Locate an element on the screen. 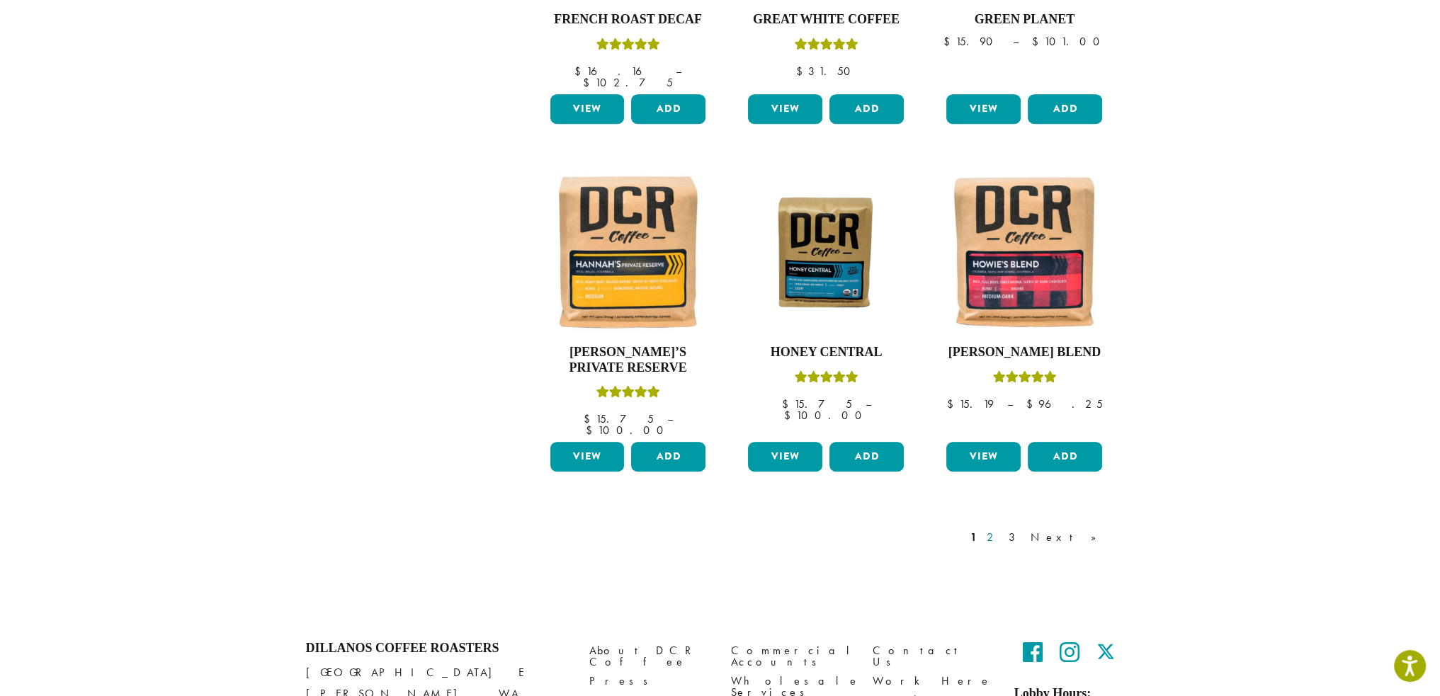 Image resolution: width=1440 pixels, height=696 pixels. a: Commercial Accounts is located at coordinates (791, 656).